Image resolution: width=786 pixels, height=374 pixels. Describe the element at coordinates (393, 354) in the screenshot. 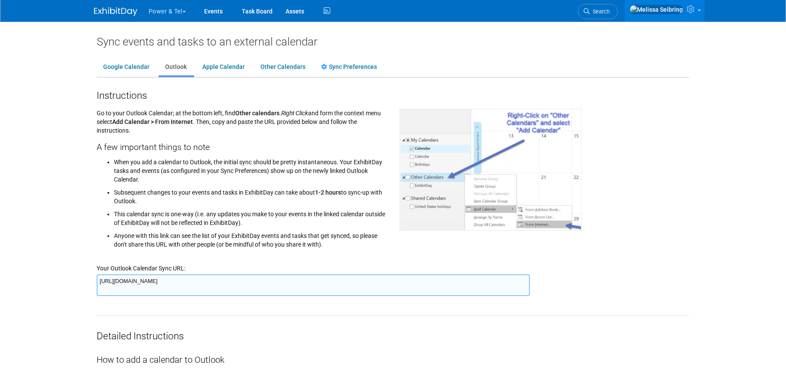

I see `div: How to add a calendar to Outlook` at that location.